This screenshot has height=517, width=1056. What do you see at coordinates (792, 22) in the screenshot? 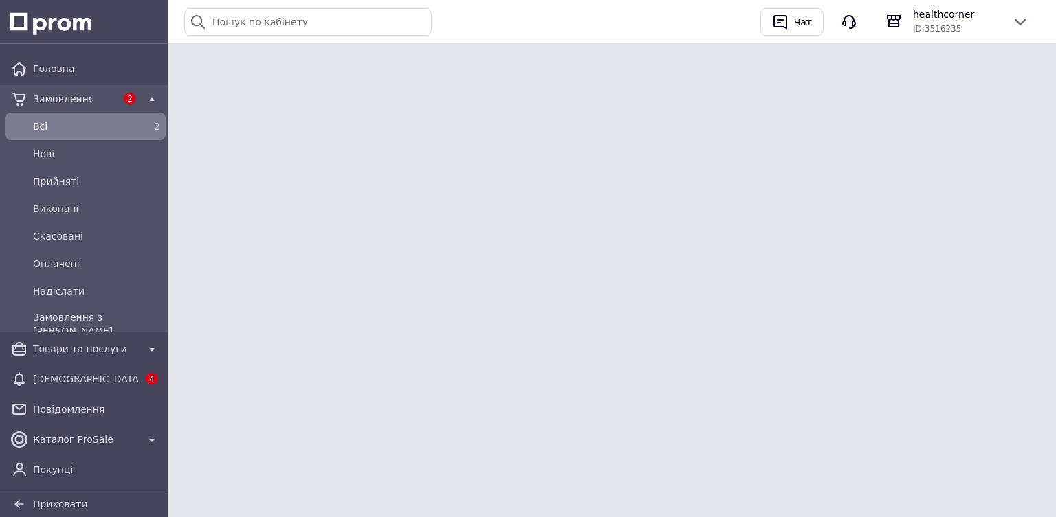
I see `button: Чат` at bounding box center [792, 22].